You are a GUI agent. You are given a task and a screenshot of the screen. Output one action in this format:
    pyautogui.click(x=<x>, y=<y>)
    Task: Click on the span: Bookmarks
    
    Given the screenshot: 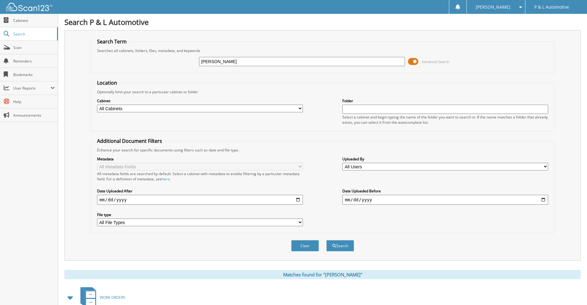 What is the action you would take?
    pyautogui.click(x=34, y=75)
    